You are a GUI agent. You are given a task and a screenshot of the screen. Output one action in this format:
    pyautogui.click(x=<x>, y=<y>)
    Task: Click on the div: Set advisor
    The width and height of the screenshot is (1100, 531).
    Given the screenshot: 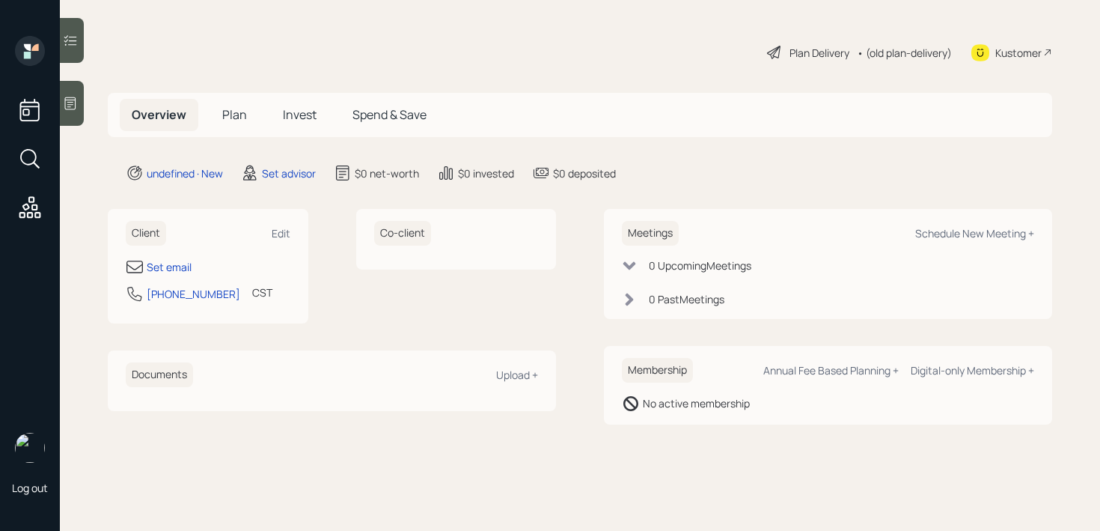 What is the action you would take?
    pyautogui.click(x=289, y=173)
    